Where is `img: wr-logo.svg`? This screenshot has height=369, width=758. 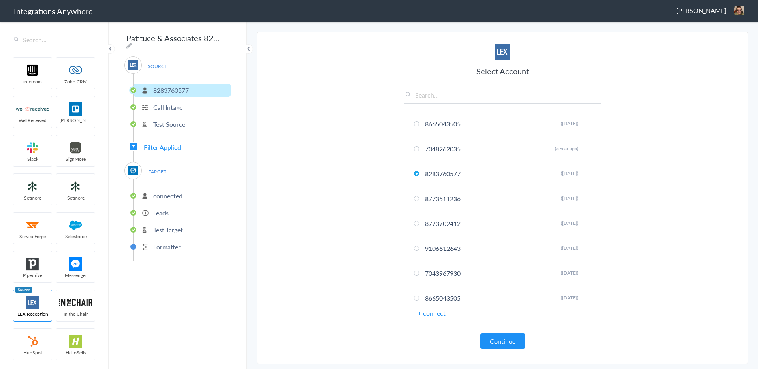 img: wr-logo.svg is located at coordinates (32, 109).